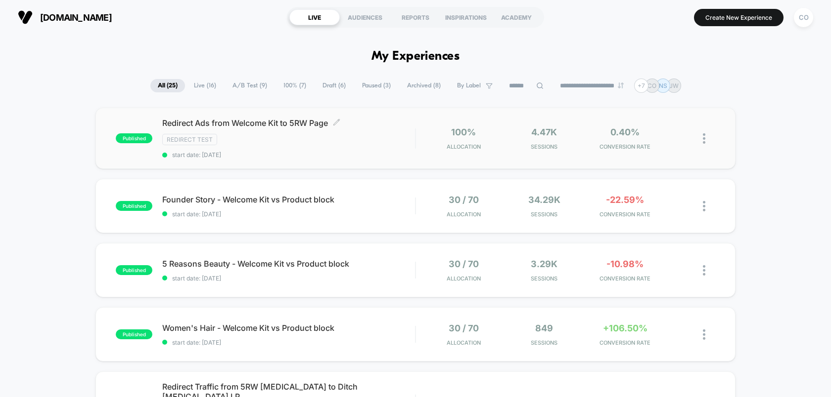 The width and height of the screenshot is (831, 397). Describe the element at coordinates (662, 86) in the screenshot. I see `p: NS` at that location.